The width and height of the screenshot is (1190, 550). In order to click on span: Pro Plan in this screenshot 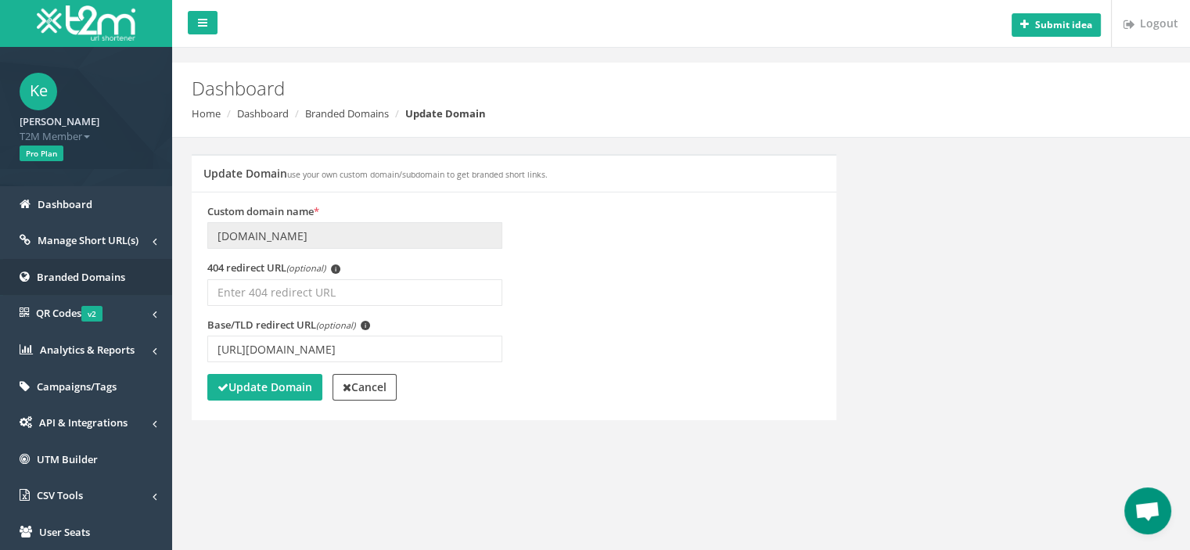, I will do `click(41, 153)`.